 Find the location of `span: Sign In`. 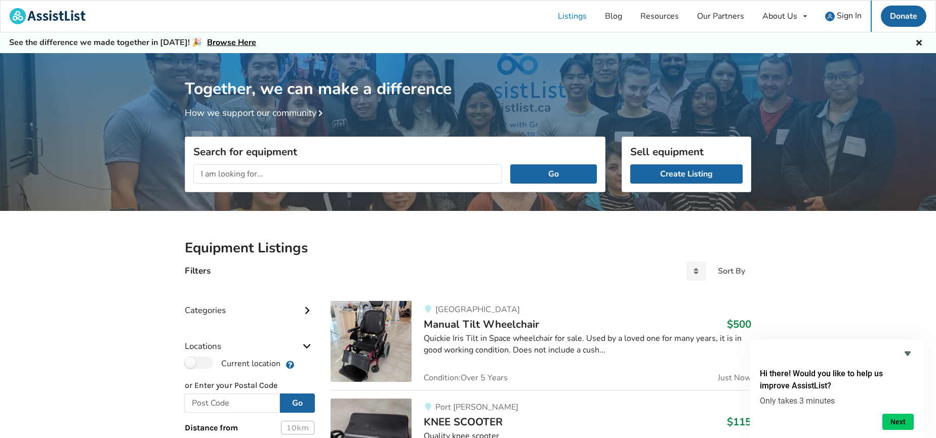

span: Sign In is located at coordinates (849, 16).